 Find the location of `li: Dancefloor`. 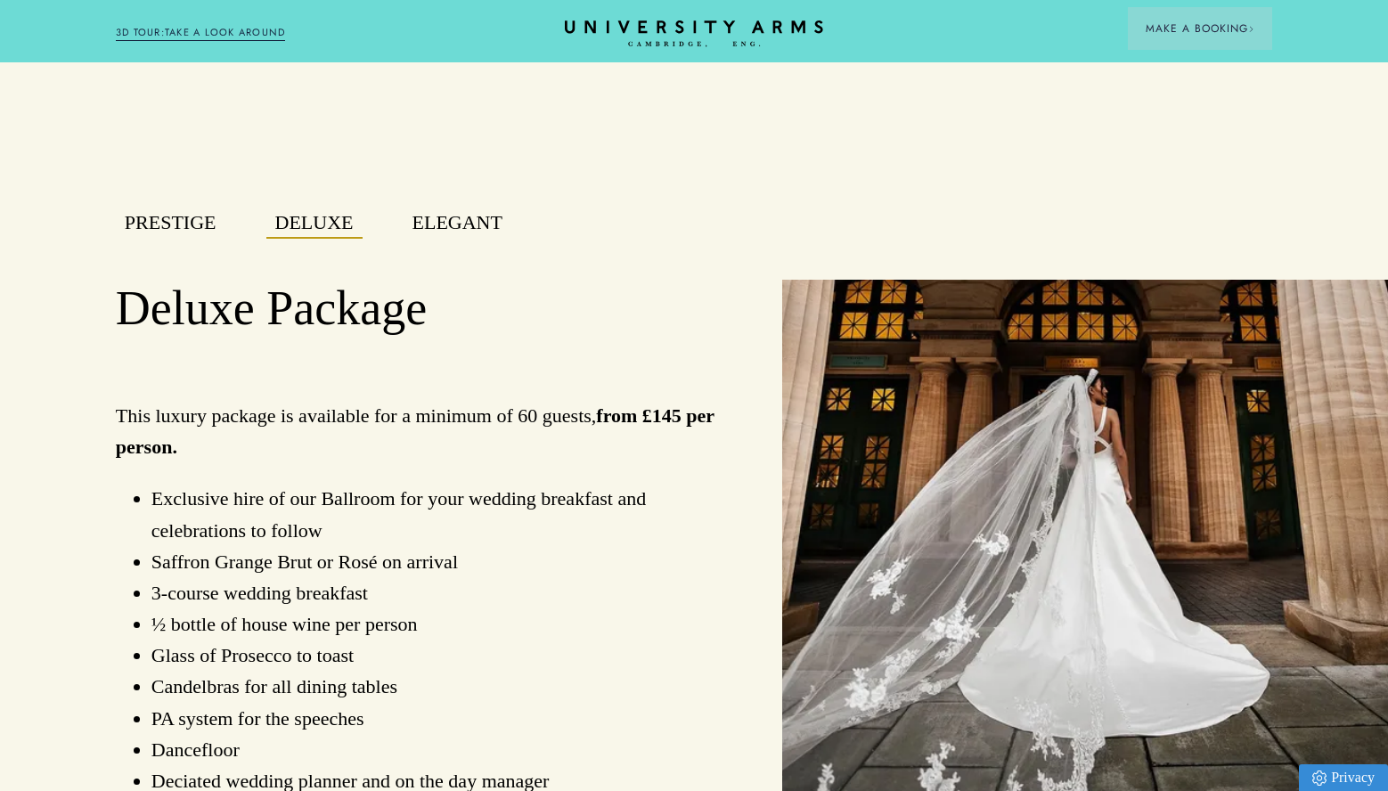

li: Dancefloor is located at coordinates (437, 749).